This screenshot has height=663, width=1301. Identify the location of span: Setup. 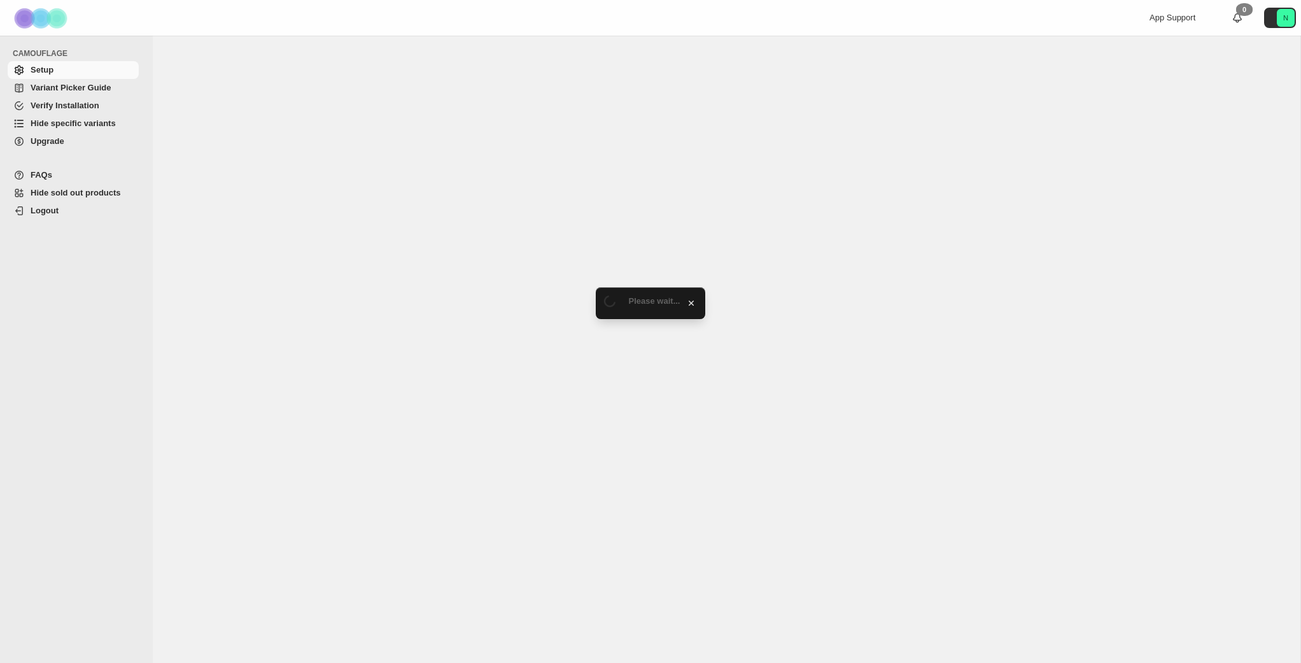
(42, 69).